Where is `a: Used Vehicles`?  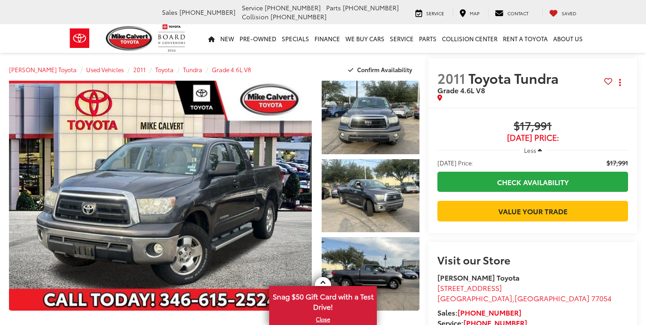 a: Used Vehicles is located at coordinates (105, 70).